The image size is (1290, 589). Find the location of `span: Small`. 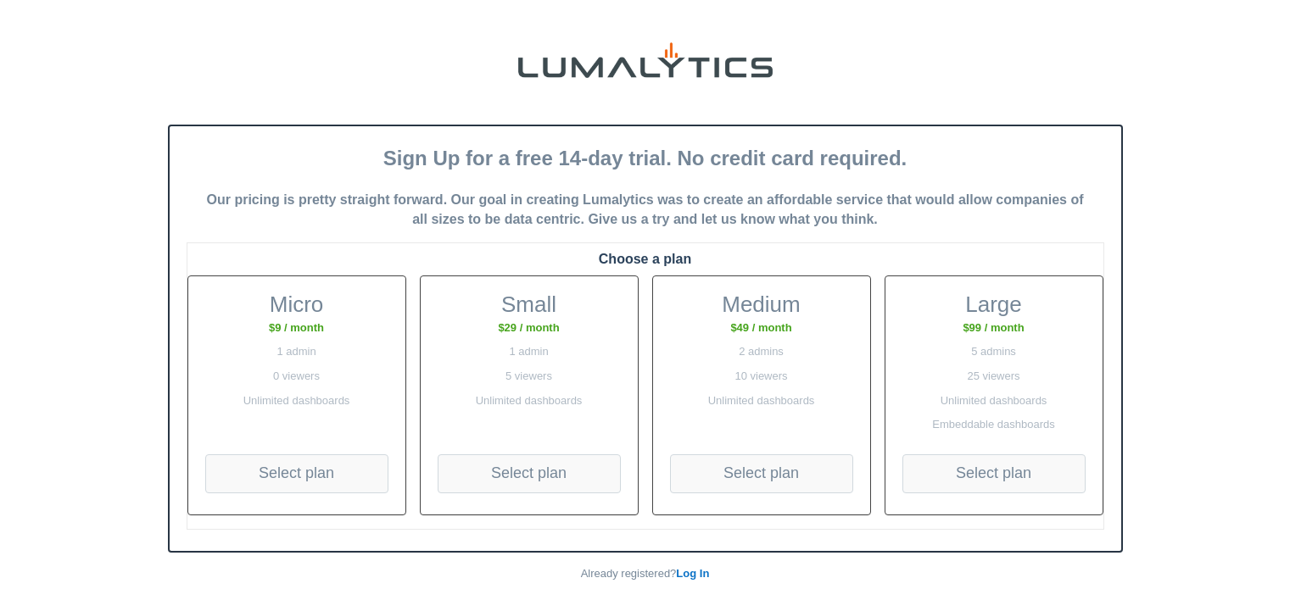

span: Small is located at coordinates (528, 304).